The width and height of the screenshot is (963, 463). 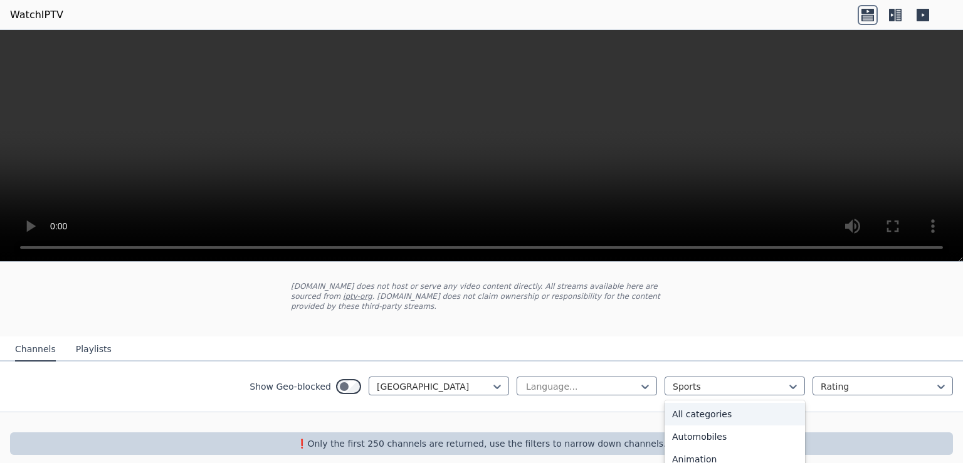 What do you see at coordinates (36, 15) in the screenshot?
I see `a: WatchIPTV` at bounding box center [36, 15].